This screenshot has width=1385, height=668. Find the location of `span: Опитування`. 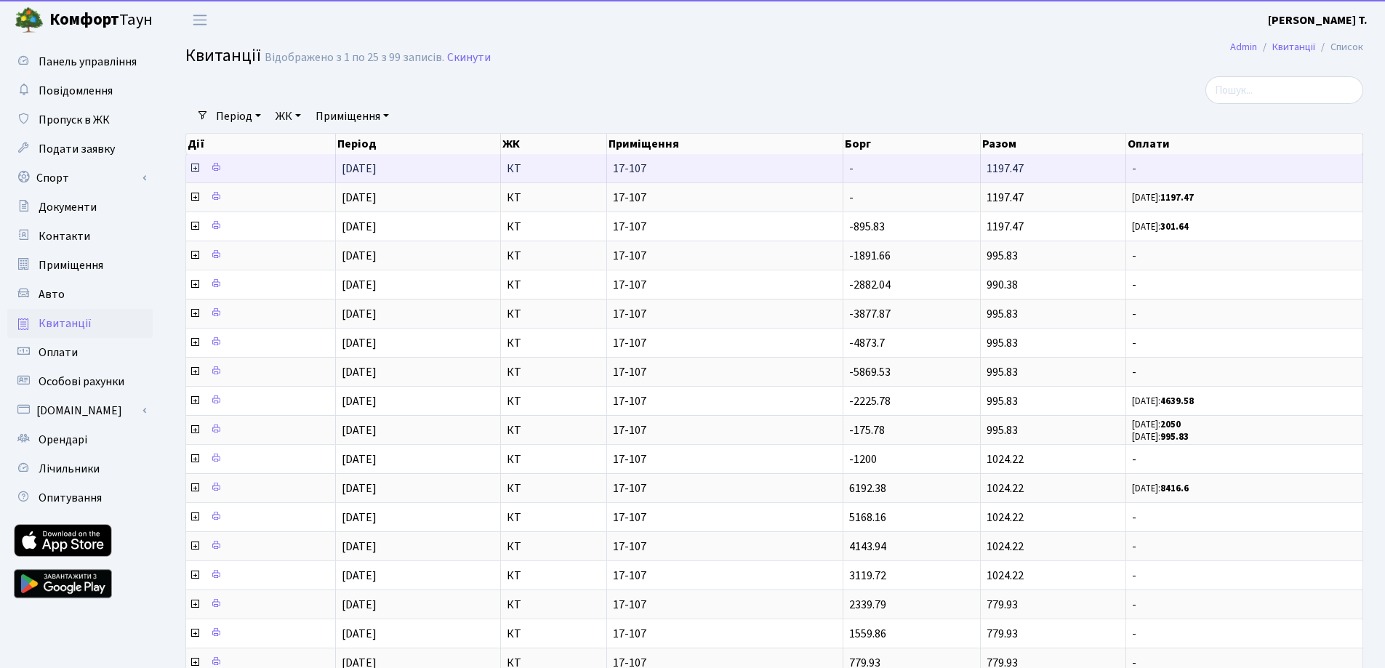

span: Опитування is located at coordinates (70, 498).